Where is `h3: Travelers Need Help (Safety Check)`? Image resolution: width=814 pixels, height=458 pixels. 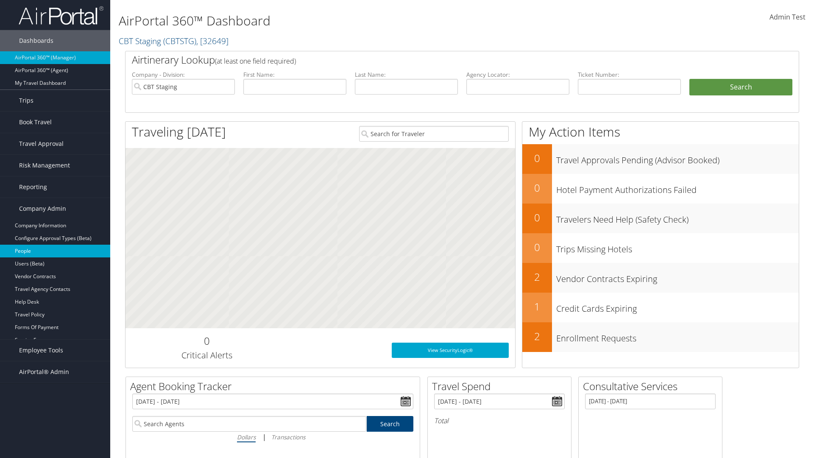 h3: Travelers Need Help (Safety Check) is located at coordinates (678, 218).